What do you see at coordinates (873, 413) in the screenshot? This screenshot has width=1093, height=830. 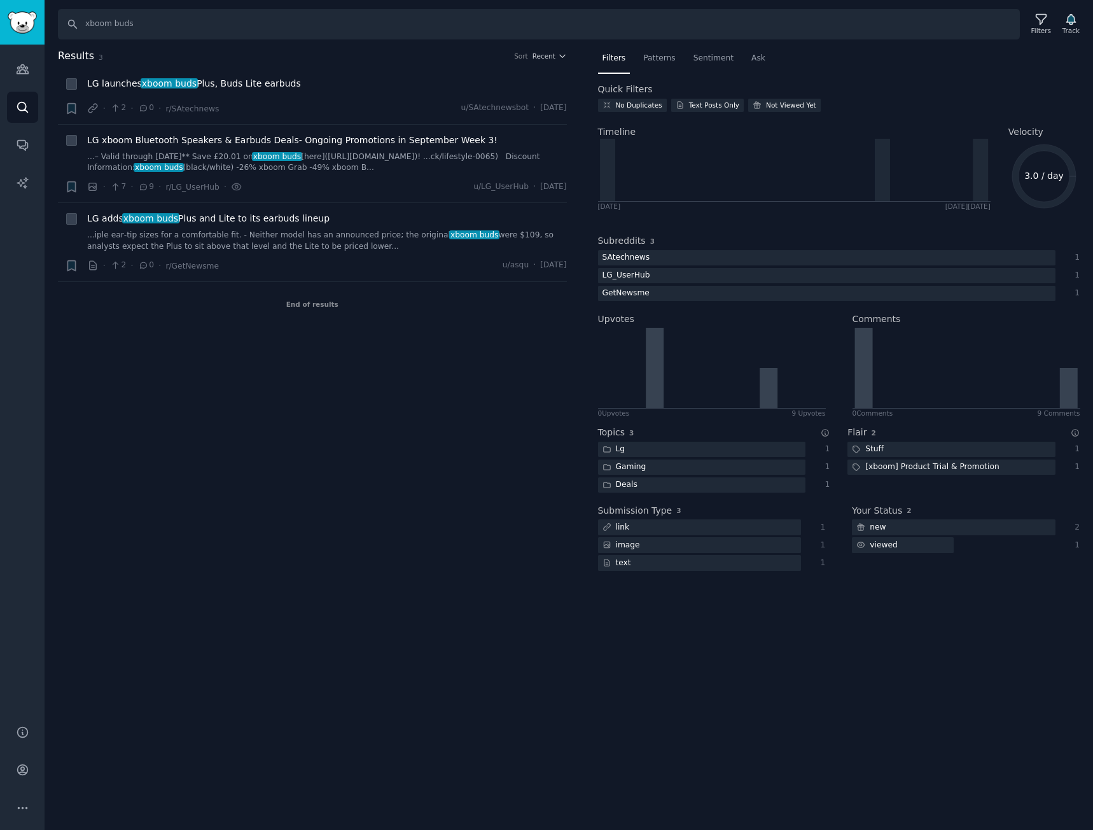 I see `div: 0 Comment s` at bounding box center [873, 413].